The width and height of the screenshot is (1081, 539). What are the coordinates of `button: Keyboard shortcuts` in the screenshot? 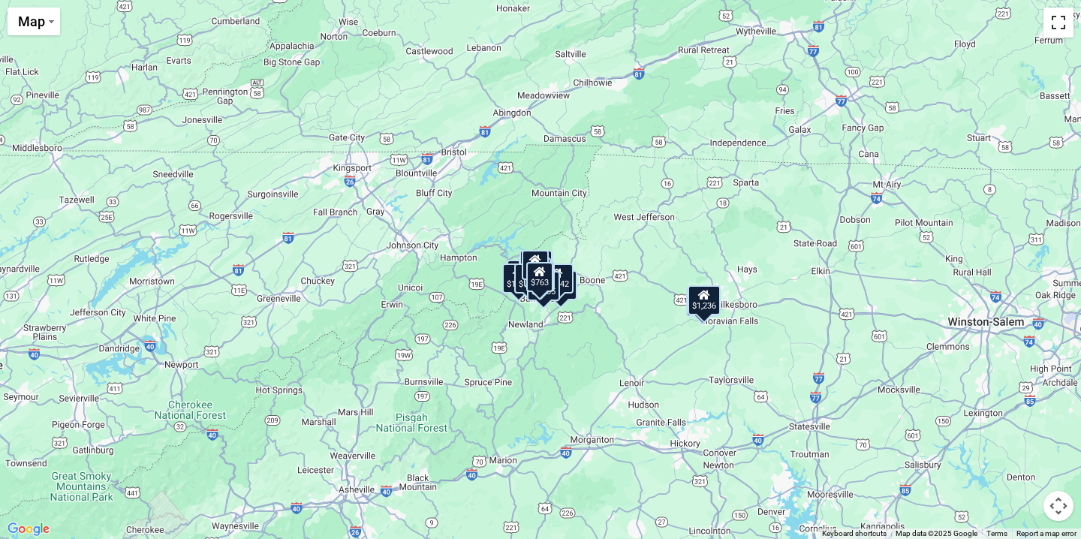 It's located at (854, 534).